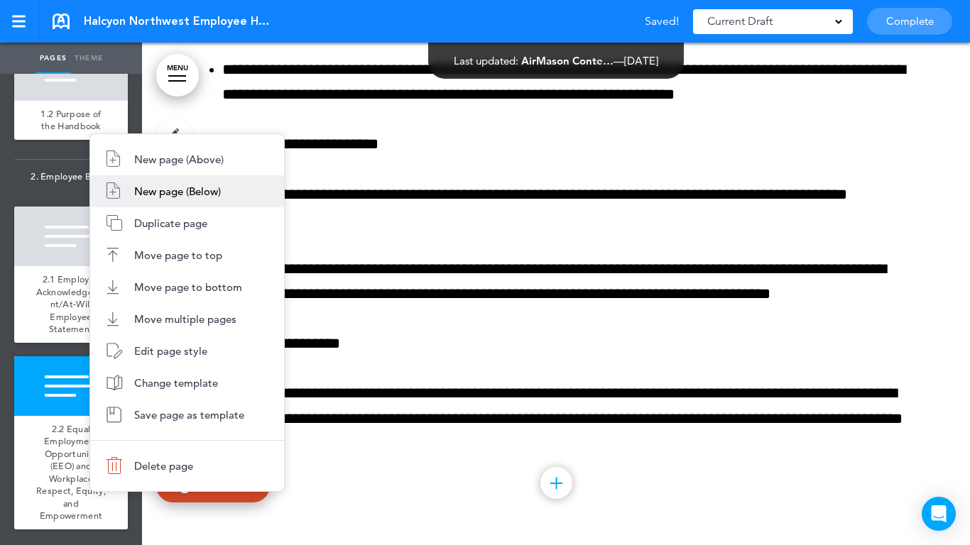 This screenshot has width=970, height=545. What do you see at coordinates (163, 466) in the screenshot?
I see `span: Delete page` at bounding box center [163, 466].